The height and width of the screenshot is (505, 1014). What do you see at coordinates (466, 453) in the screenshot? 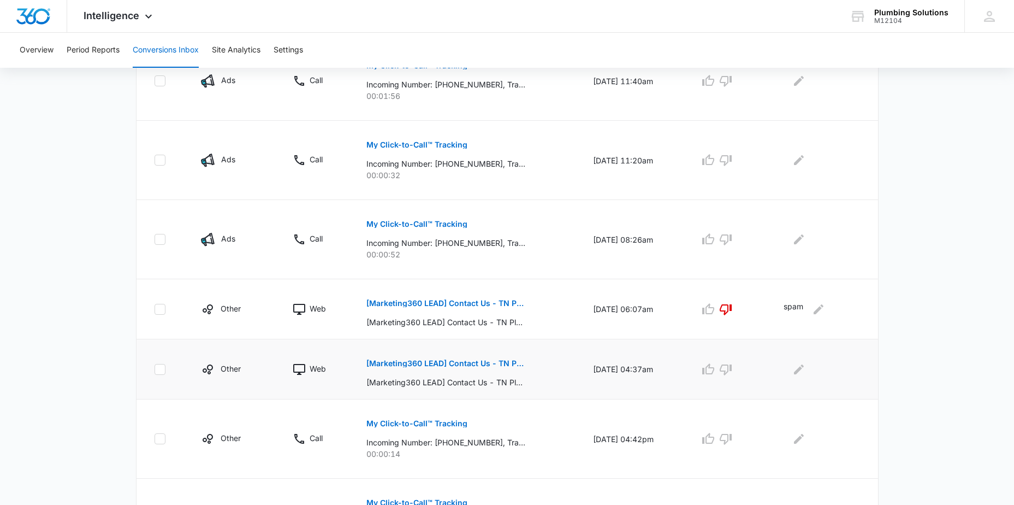
I see `p: 00:00:14` at bounding box center [466, 453].